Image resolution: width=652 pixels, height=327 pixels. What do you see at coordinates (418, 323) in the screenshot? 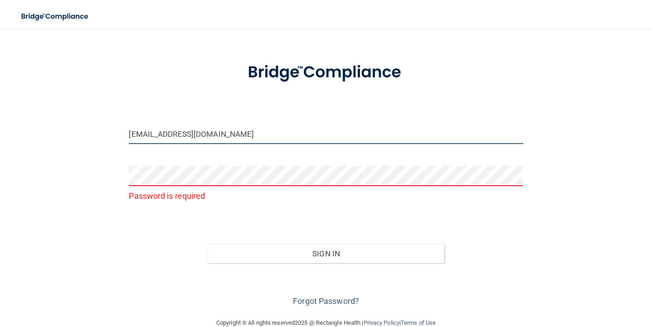
I see `a: Terms of Use` at bounding box center [418, 323].